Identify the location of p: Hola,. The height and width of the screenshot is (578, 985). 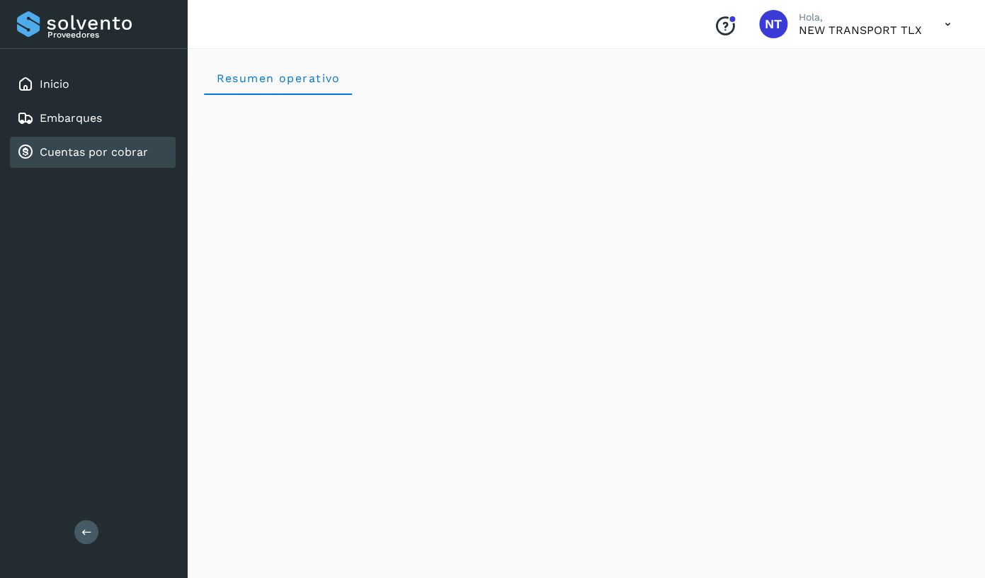
(860, 17).